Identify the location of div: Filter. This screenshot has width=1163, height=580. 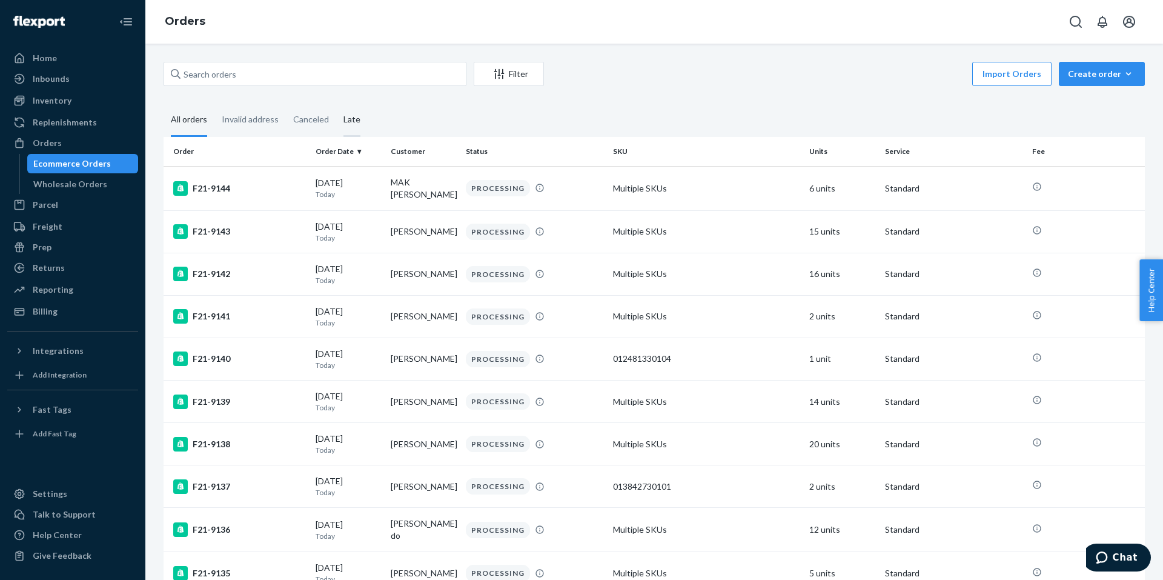
(509, 74).